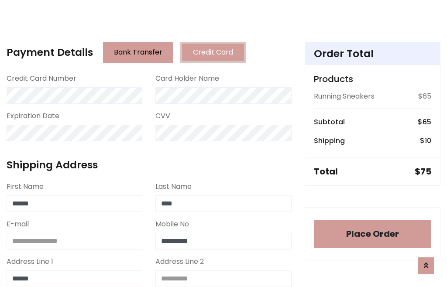 The image size is (447, 287). What do you see at coordinates (428, 141) in the screenshot?
I see `span: 10` at bounding box center [428, 141].